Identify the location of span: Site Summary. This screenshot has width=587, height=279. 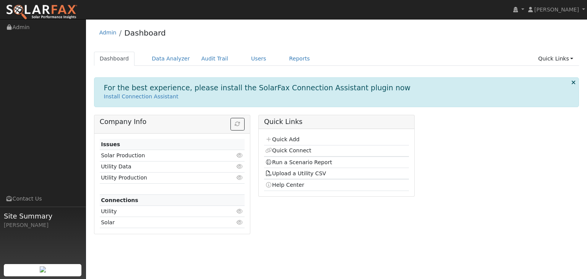
(43, 216).